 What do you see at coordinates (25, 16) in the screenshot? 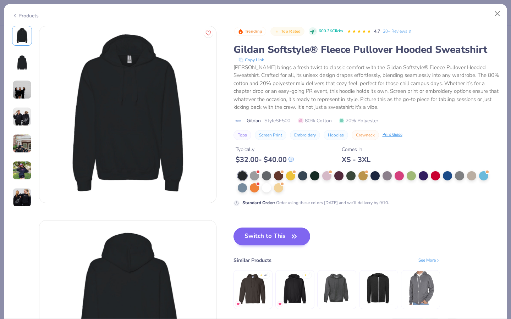
I see `div: Products` at bounding box center [25, 16].